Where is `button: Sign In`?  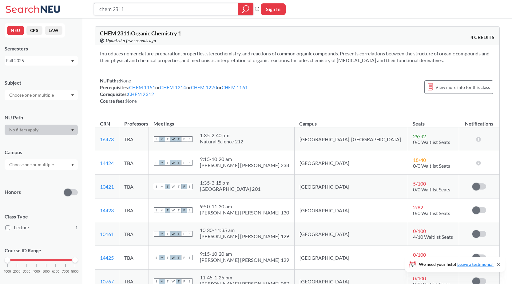
button: Sign In is located at coordinates (273, 9).